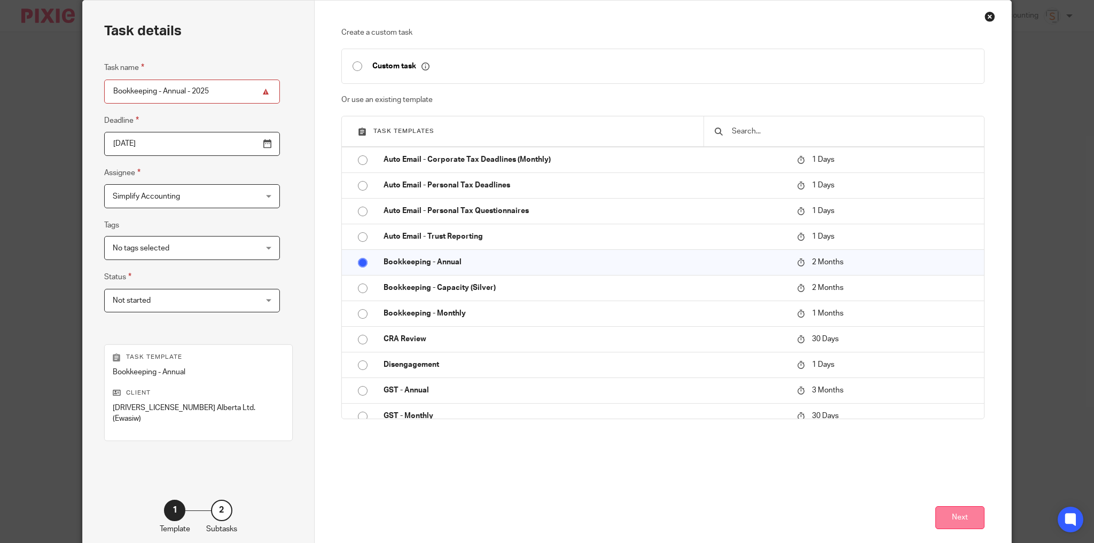 Image resolution: width=1094 pixels, height=543 pixels. What do you see at coordinates (118, 277) in the screenshot?
I see `label: Status` at bounding box center [118, 277].